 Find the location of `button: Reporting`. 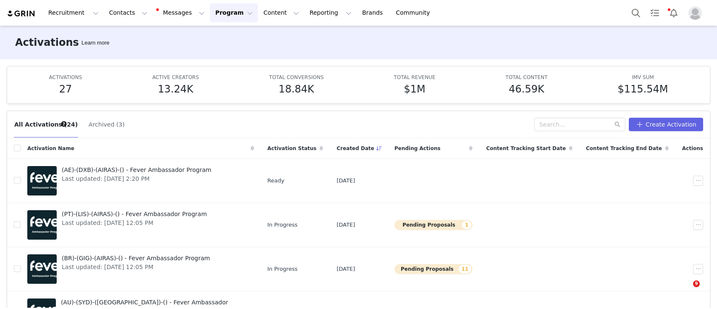

button: Reporting is located at coordinates (331, 13).